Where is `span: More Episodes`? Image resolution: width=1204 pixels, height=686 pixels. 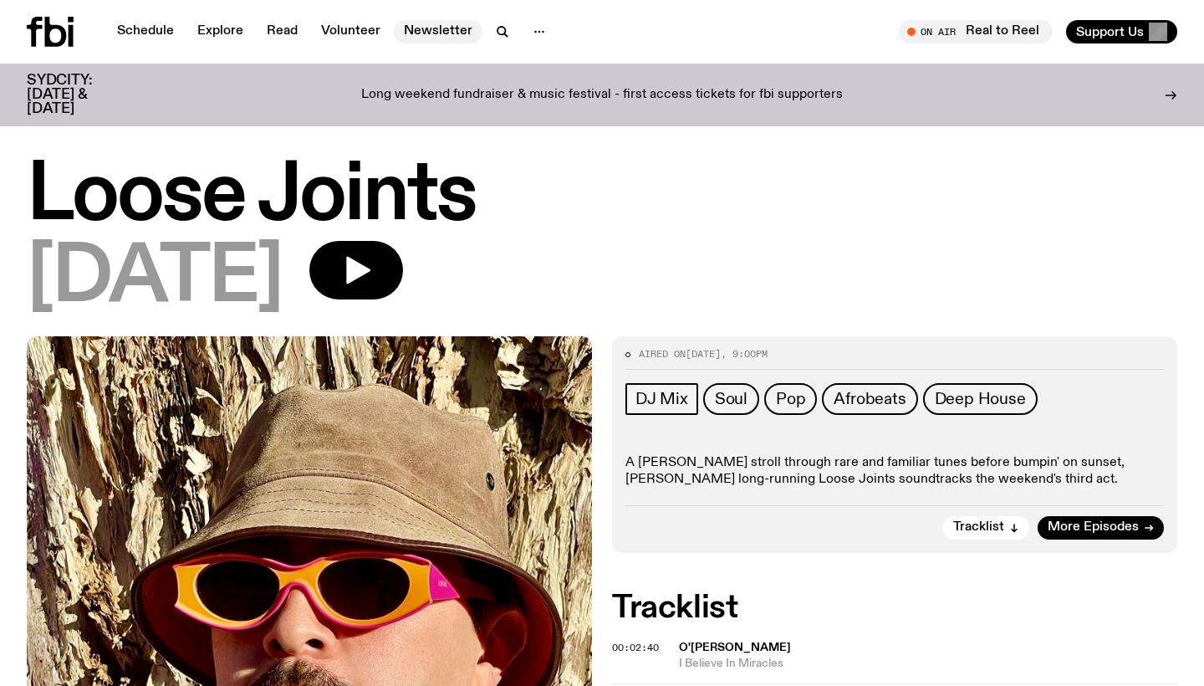
span: More Episodes is located at coordinates (1093, 527).